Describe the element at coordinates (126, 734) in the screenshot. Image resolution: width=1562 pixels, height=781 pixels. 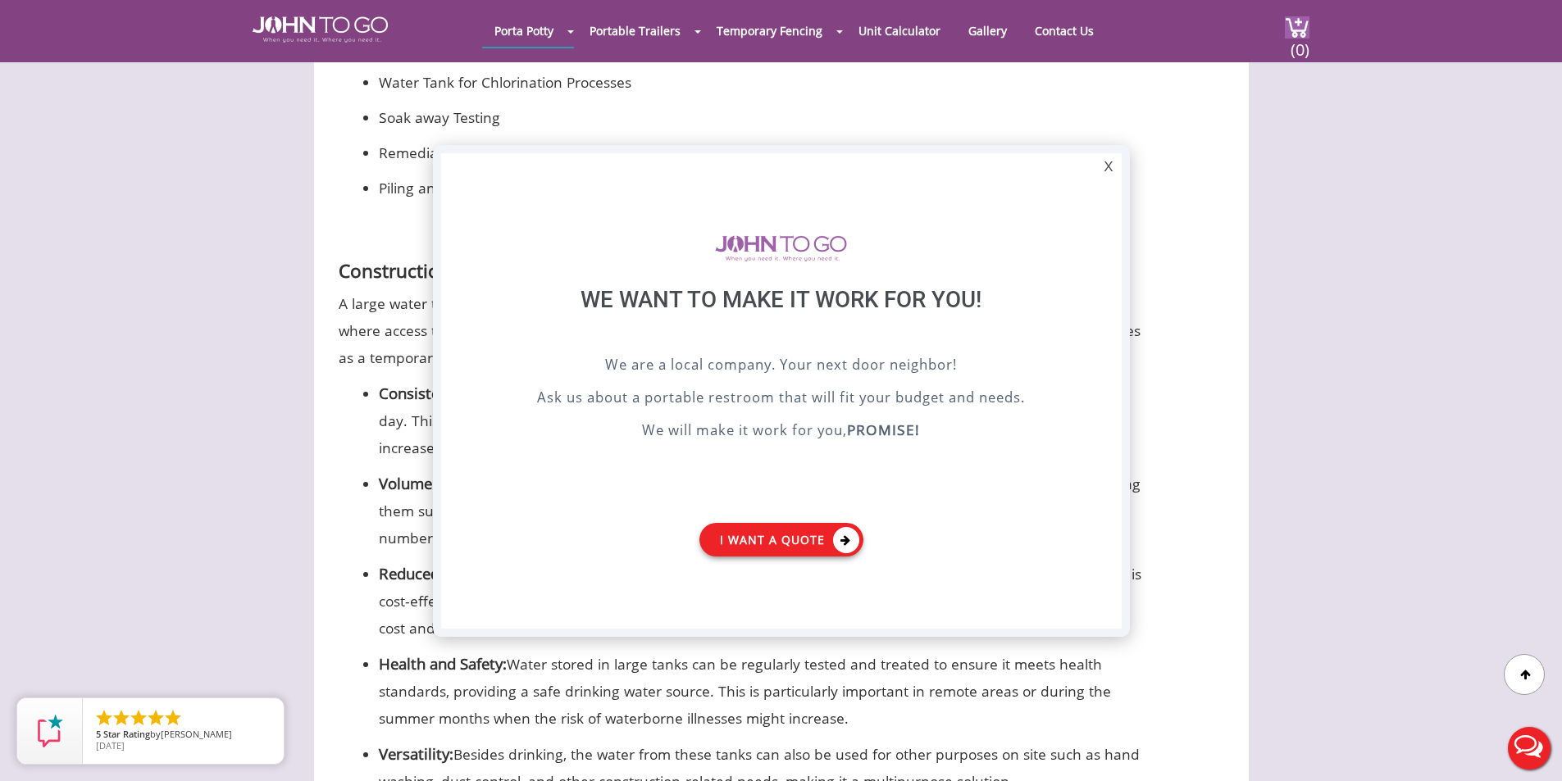
I see `span: Star Rating` at that location.